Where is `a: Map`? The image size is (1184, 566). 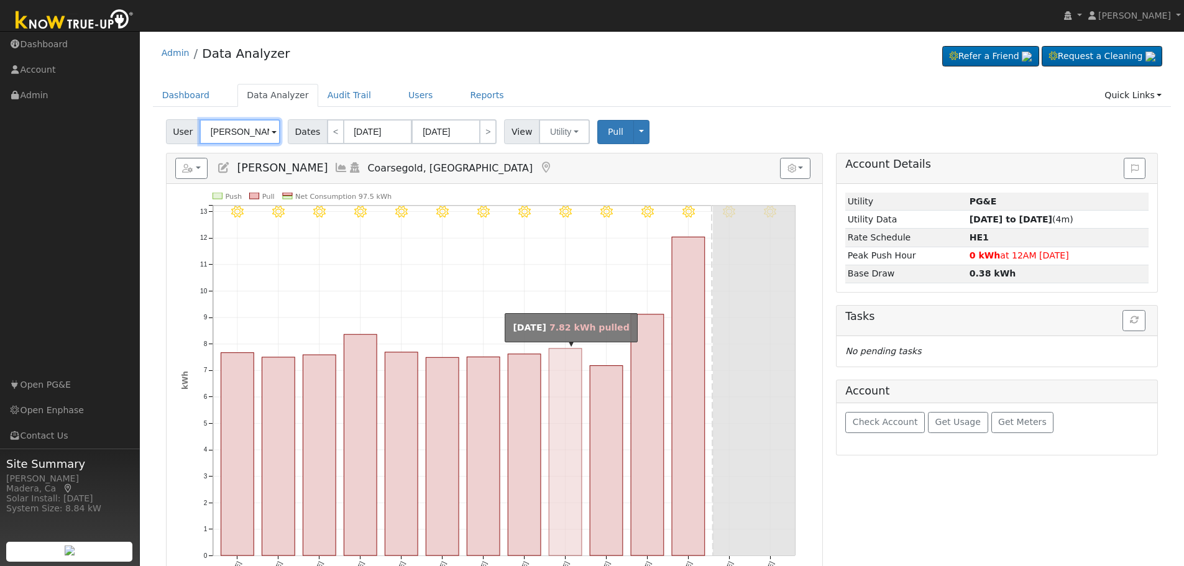
a: Map is located at coordinates (68, 488).